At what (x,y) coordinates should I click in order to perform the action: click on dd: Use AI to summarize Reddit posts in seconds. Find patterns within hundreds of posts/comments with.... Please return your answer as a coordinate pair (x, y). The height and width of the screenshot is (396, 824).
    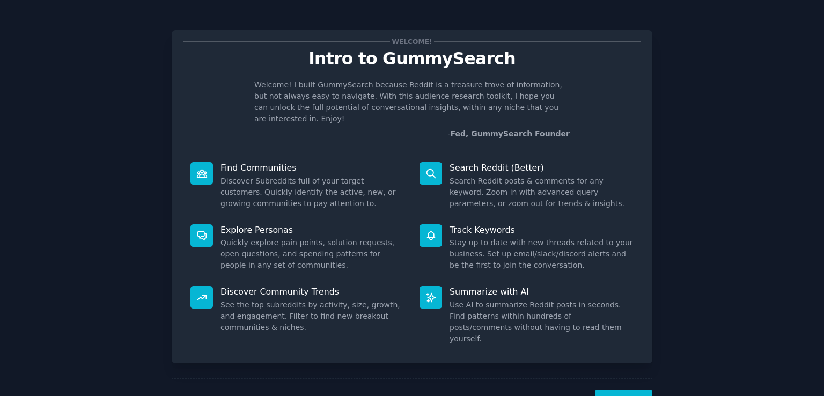
    Looking at the image, I should click on (542, 322).